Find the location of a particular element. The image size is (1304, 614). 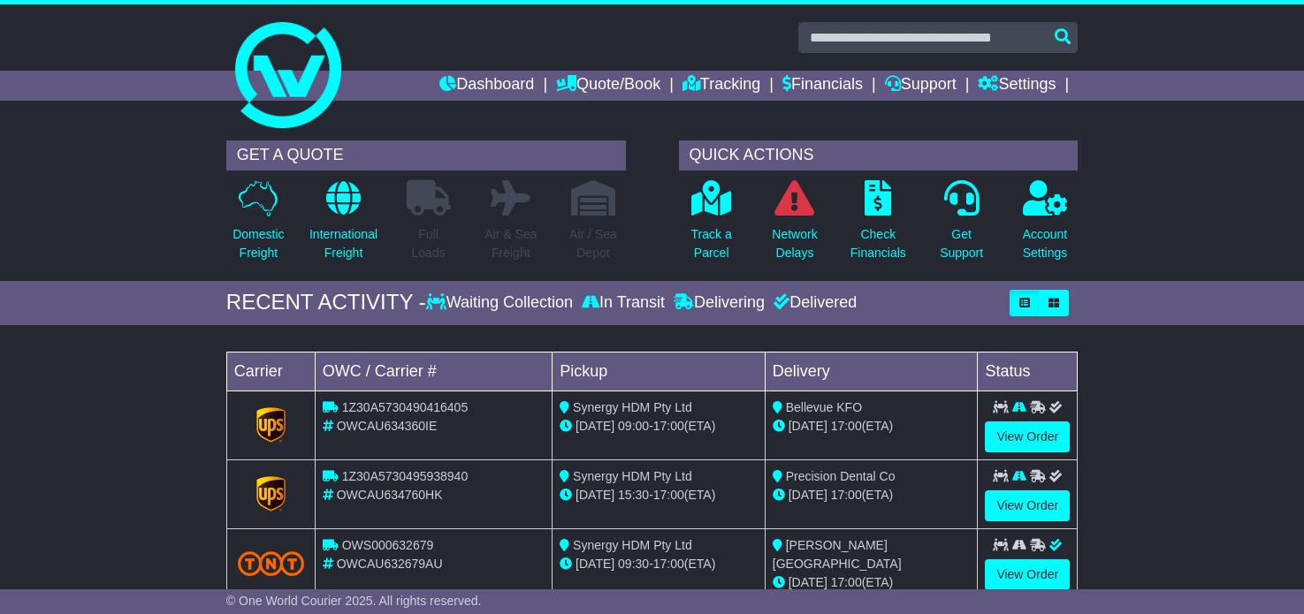

span: OWCAU634360IE is located at coordinates (387, 426).